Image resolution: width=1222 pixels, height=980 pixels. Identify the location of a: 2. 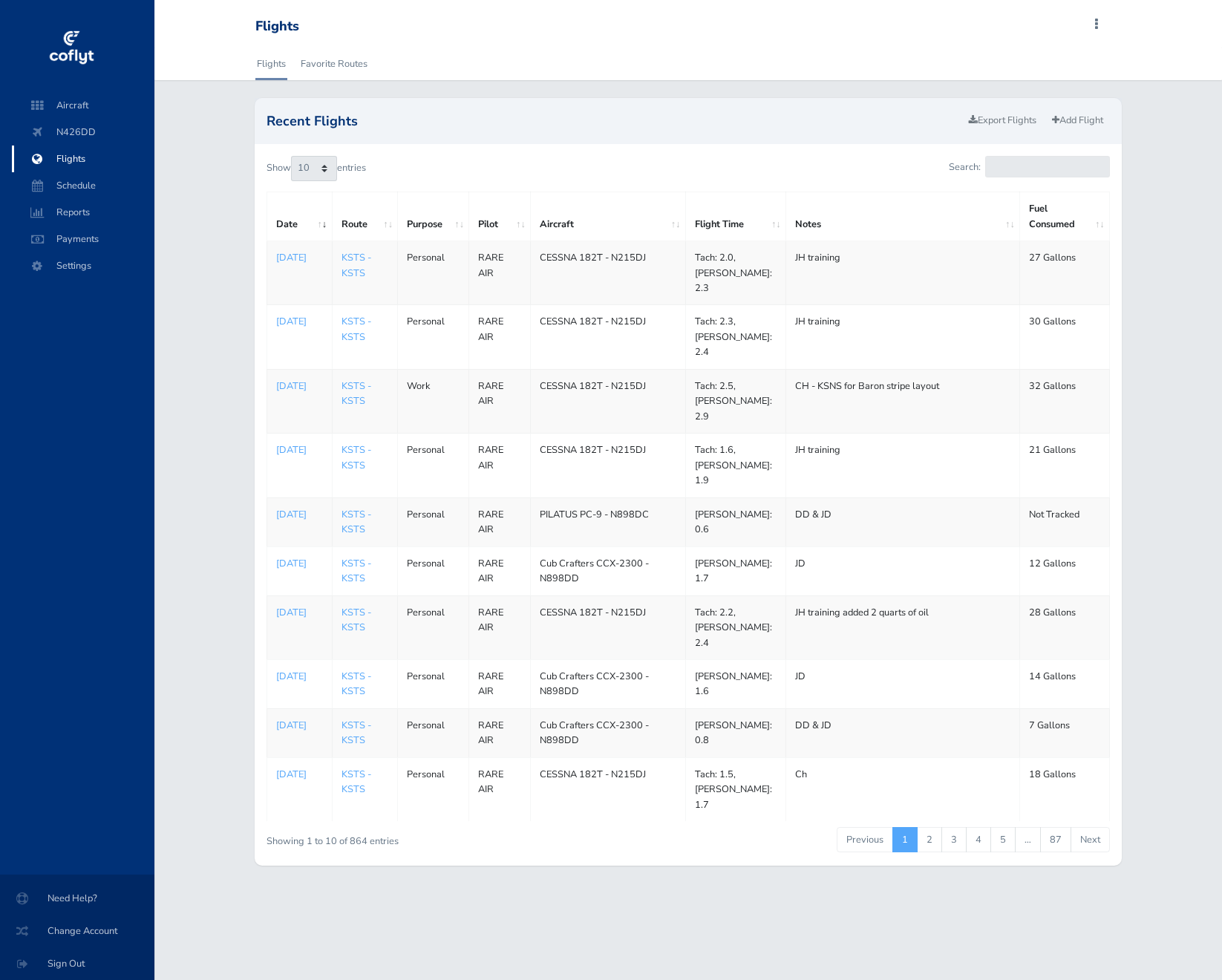
(930, 840).